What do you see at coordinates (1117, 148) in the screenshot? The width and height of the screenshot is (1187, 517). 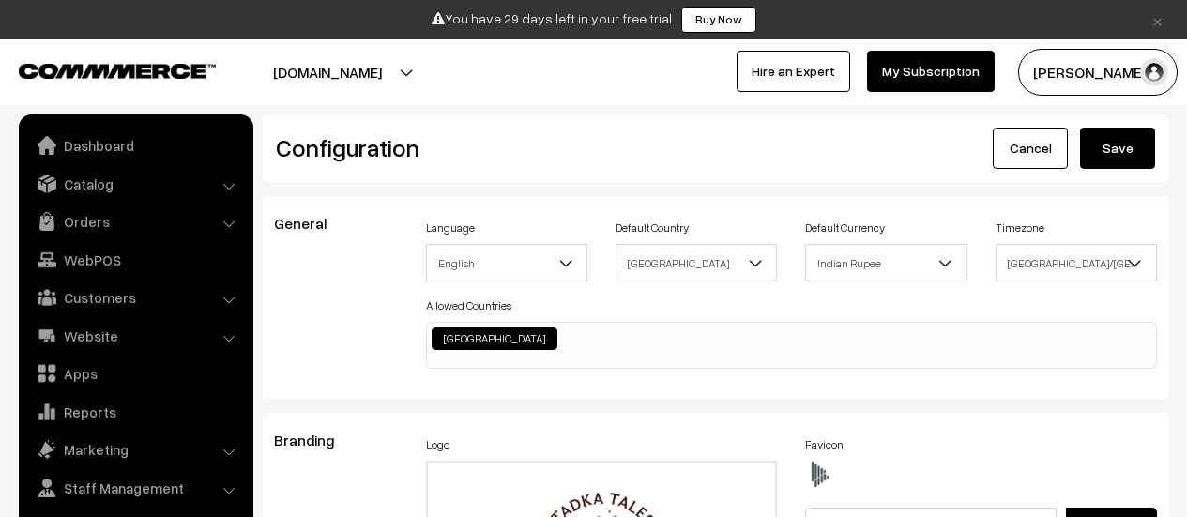 I see `button: Save` at bounding box center [1117, 148].